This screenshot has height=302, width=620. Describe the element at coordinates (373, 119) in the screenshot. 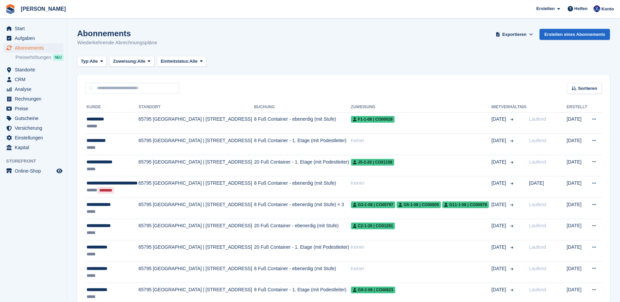

I see `span: F1-1-08 | co00029` at that location.